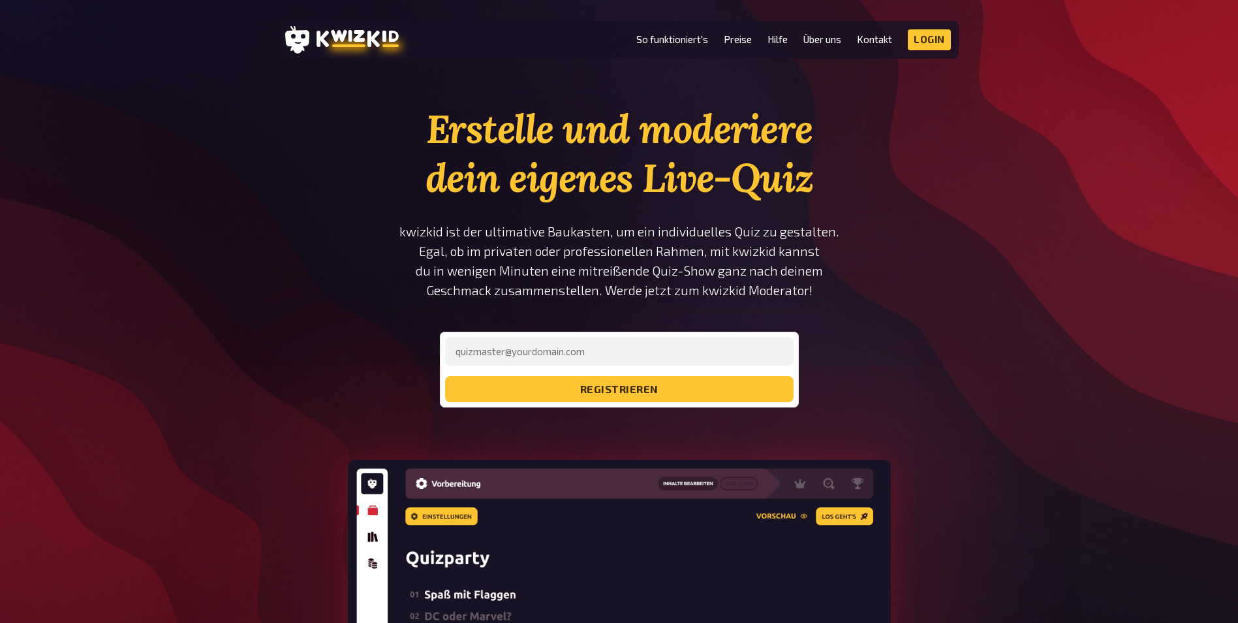  Describe the element at coordinates (619, 261) in the screenshot. I see `p: kwizkid ist der ultimative Baukasten, um ein individuelles Quiz zu gestalten. Egal, ob im private...` at that location.